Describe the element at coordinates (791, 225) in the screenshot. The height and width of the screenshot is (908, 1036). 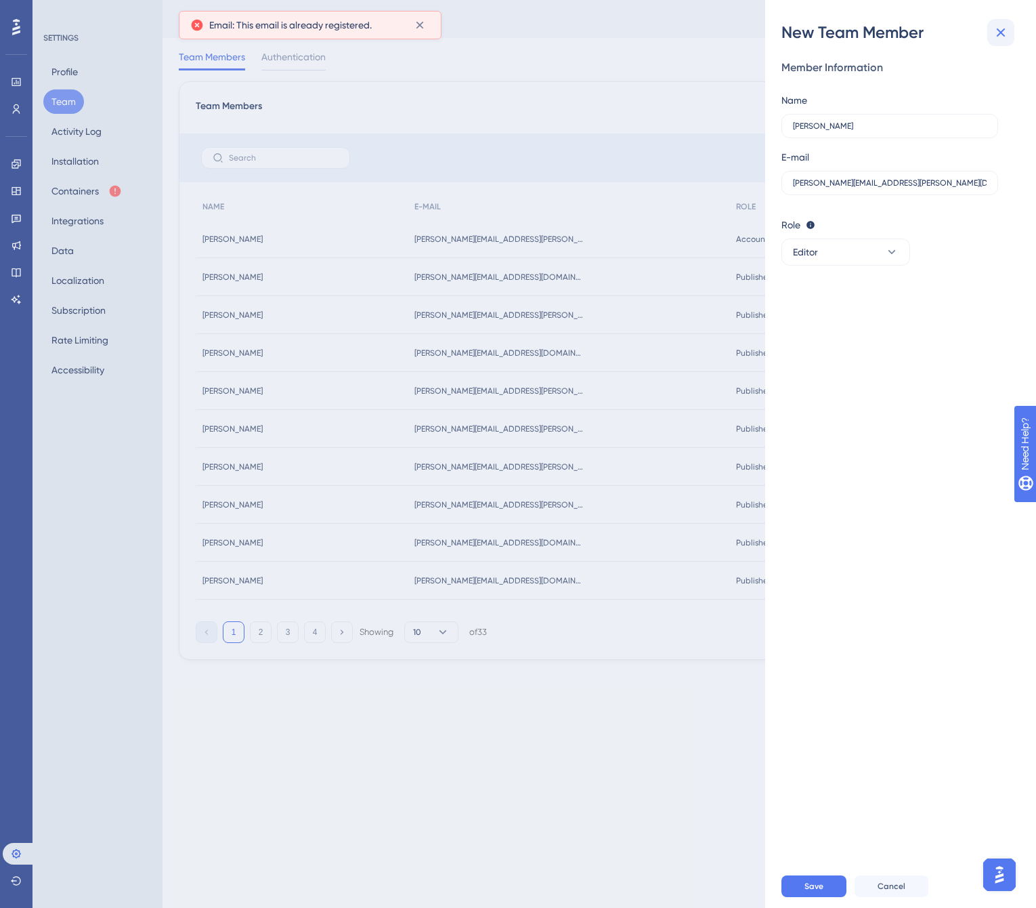
I see `span: Role` at that location.